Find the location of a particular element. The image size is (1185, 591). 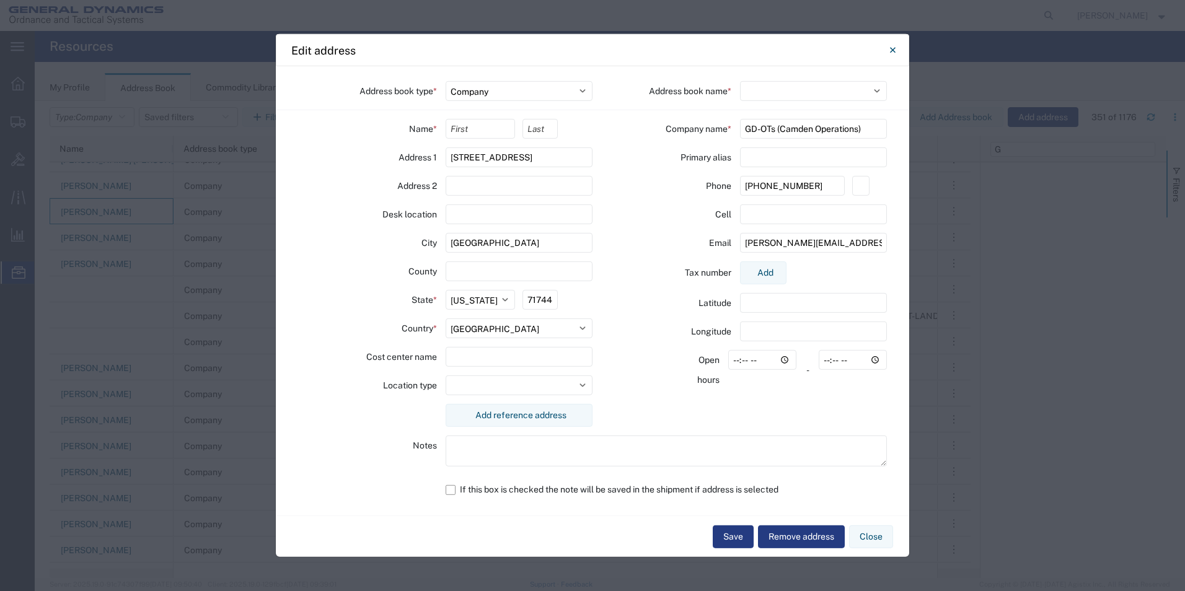

label: Longitude is located at coordinates (711, 332).